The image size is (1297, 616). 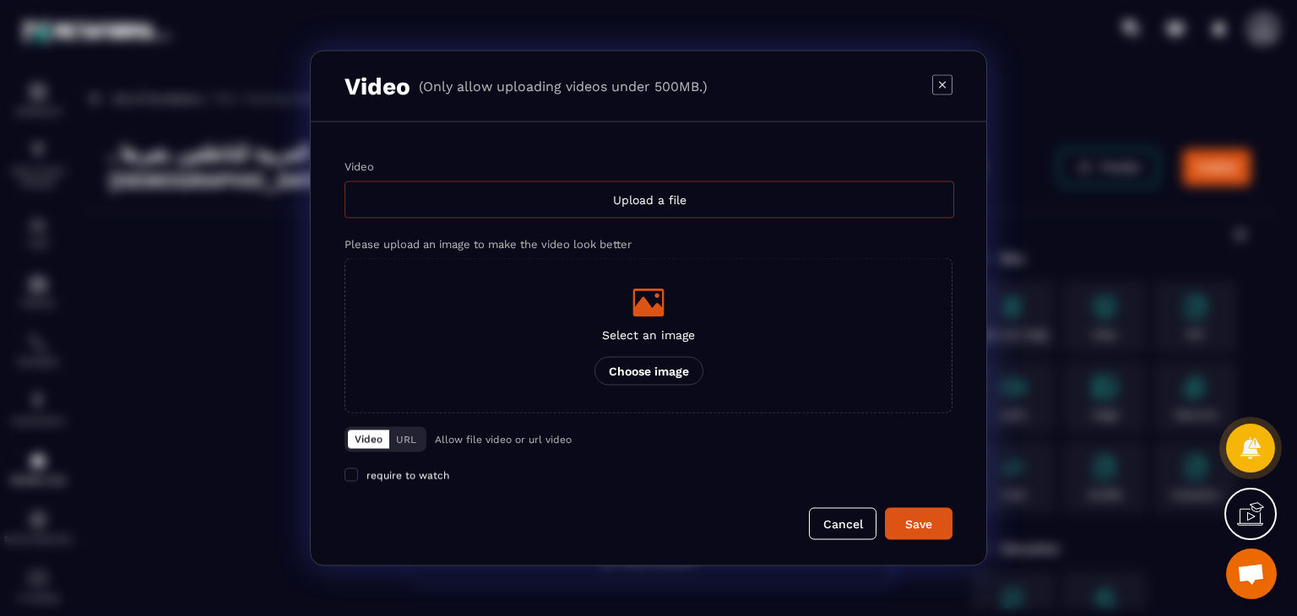 What do you see at coordinates (918, 524) in the screenshot?
I see `div: Save` at bounding box center [918, 524].